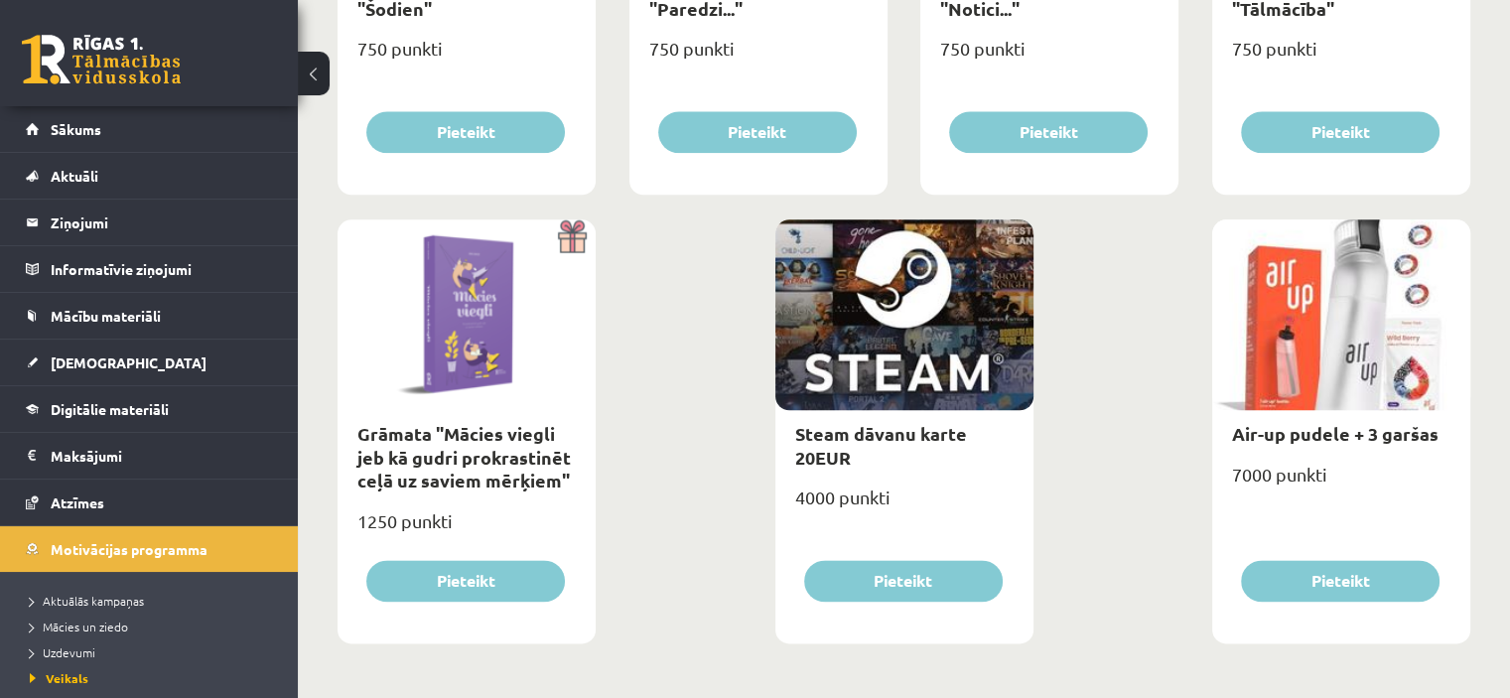  I want to click on a: Digitālie materiāli, so click(149, 409).